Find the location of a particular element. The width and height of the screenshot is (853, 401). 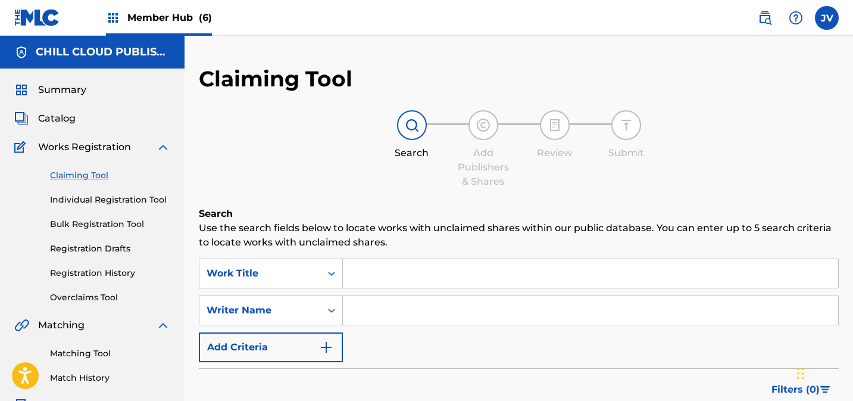

img: Catalog is located at coordinates (21, 119).